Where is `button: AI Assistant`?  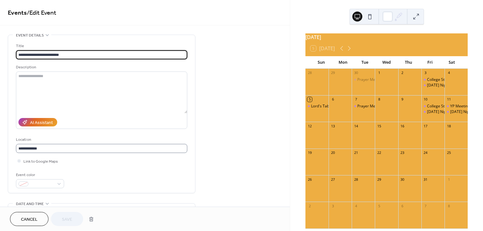
button: AI Assistant is located at coordinates (38, 122).